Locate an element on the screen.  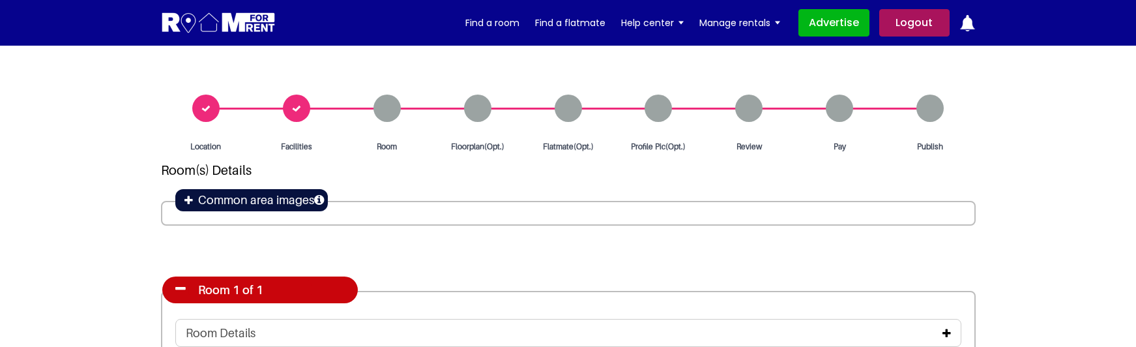
a: Flatmate(Opt.) is located at coordinates (568, 123).